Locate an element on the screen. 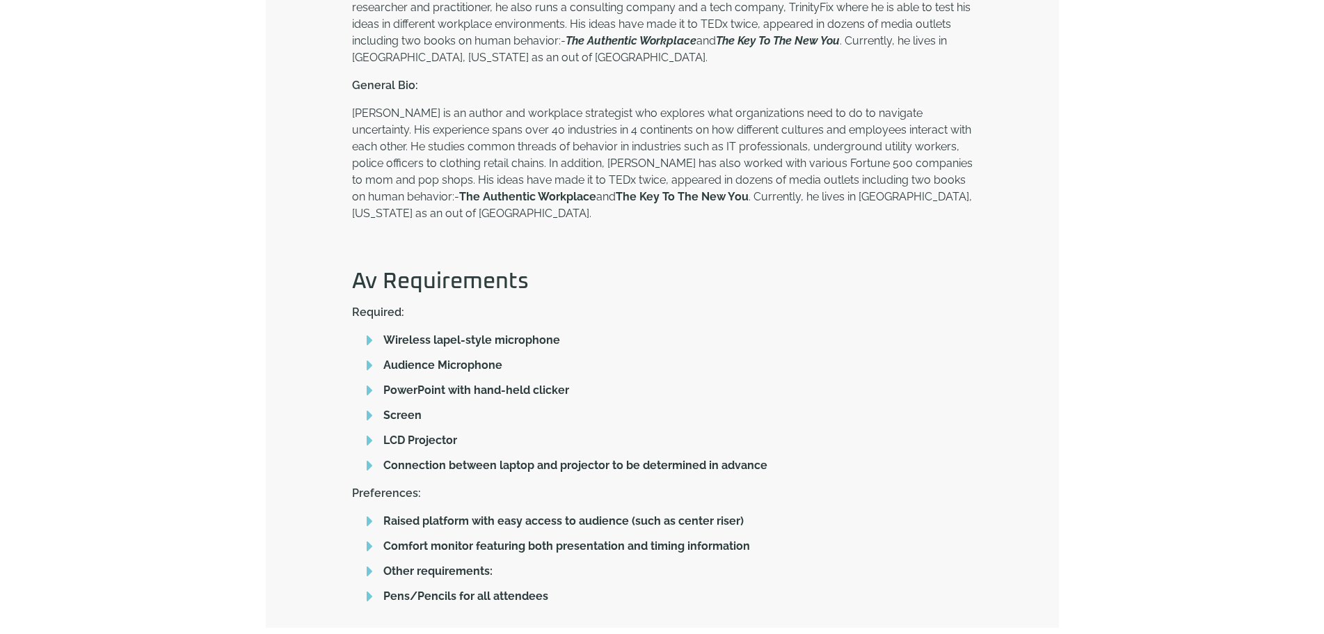 The width and height of the screenshot is (1324, 634). p: Required: is located at coordinates (663, 312).